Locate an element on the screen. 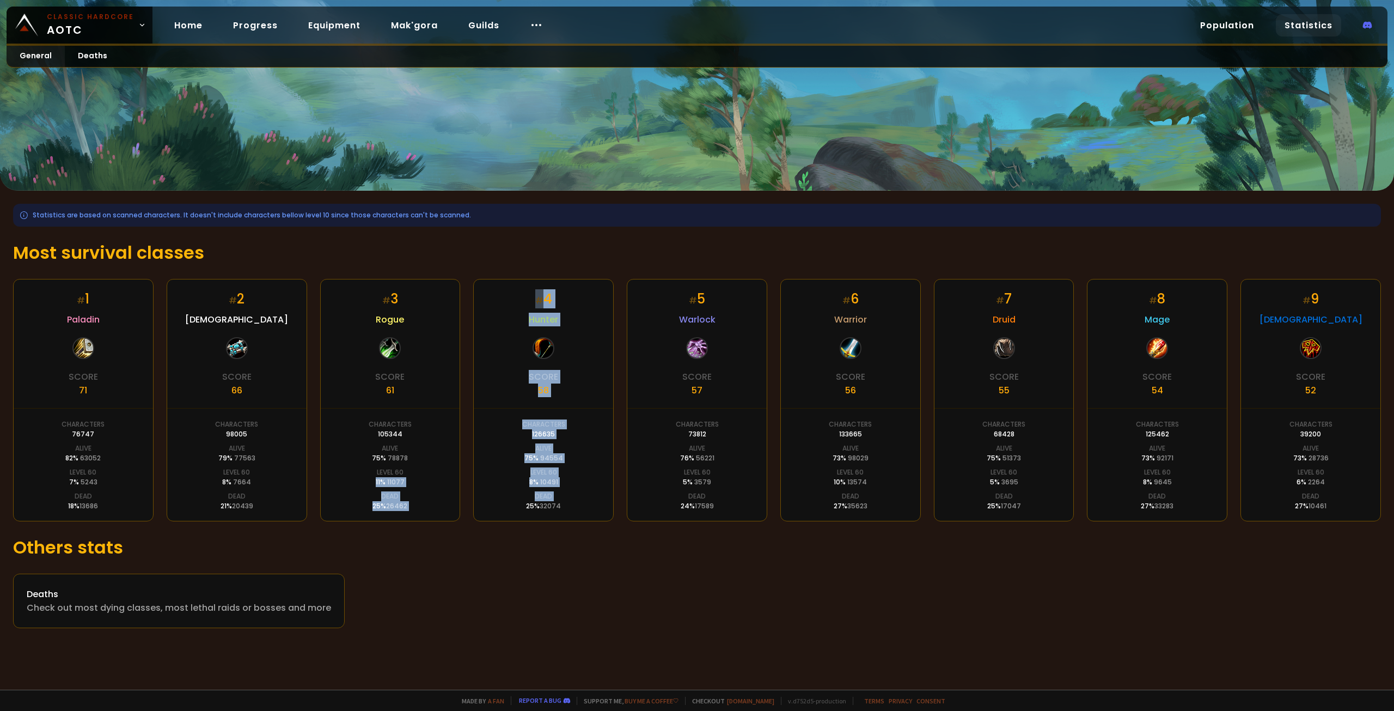 The height and width of the screenshot is (711, 1394). a: Terms is located at coordinates (874, 700).